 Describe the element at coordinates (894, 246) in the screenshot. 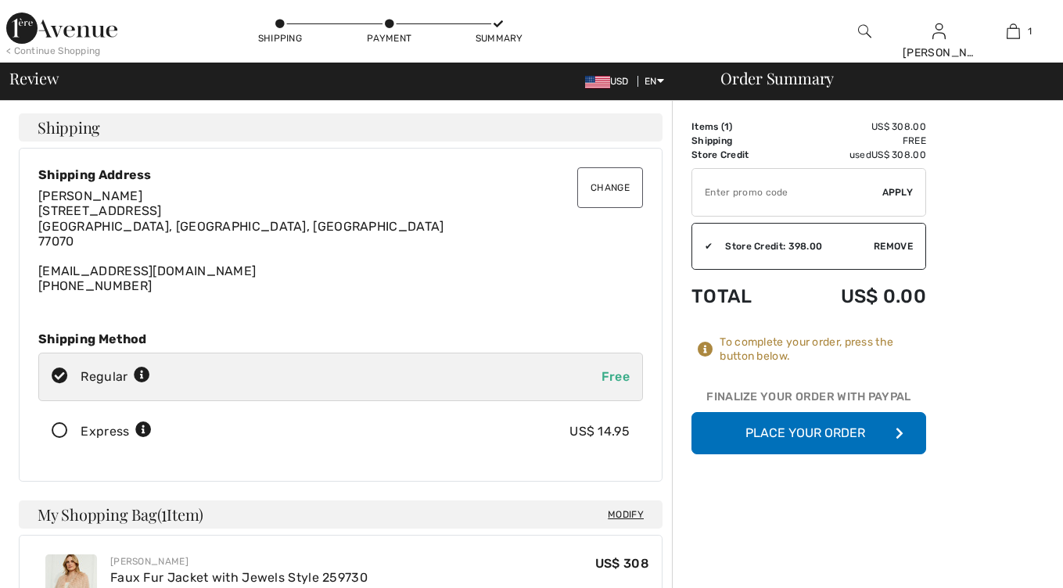

I see `span: Remove` at that location.